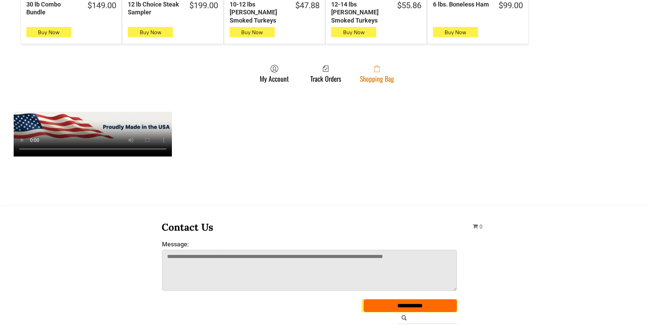 The image size is (651, 326). I want to click on div: $55.86, so click(409, 5).